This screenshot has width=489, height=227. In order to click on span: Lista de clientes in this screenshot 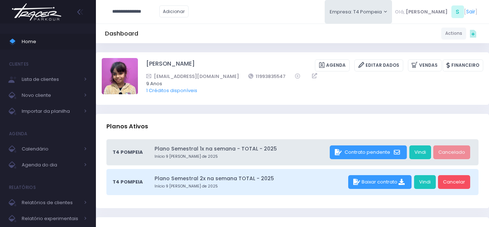, I will do `click(51, 79)`.